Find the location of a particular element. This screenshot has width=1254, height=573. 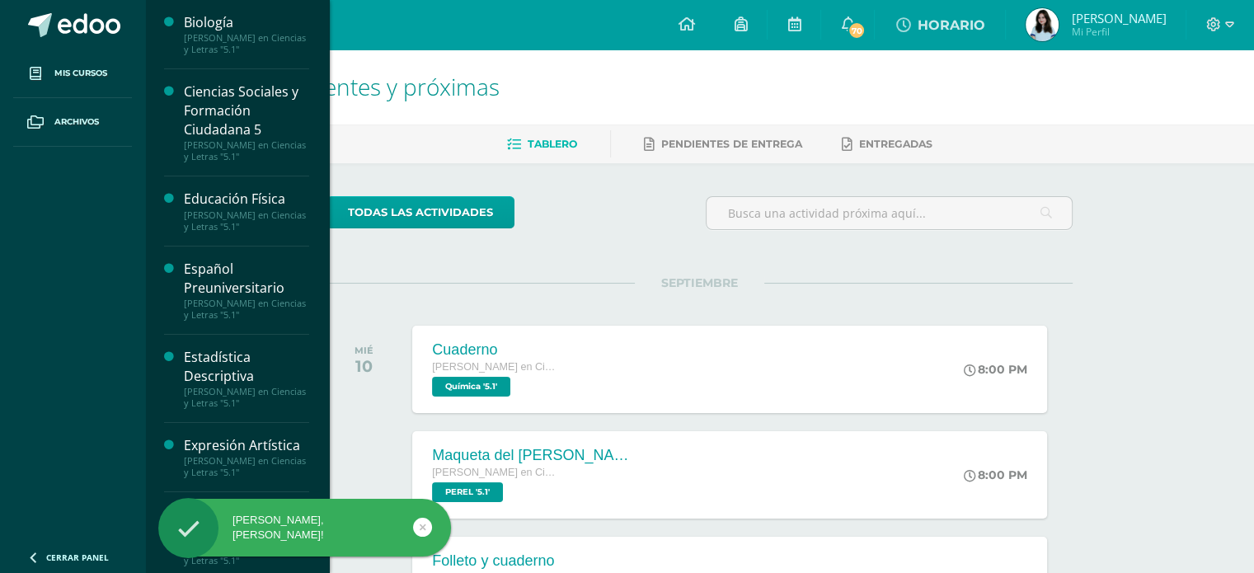

a: Mis cursos is located at coordinates (73, 73).